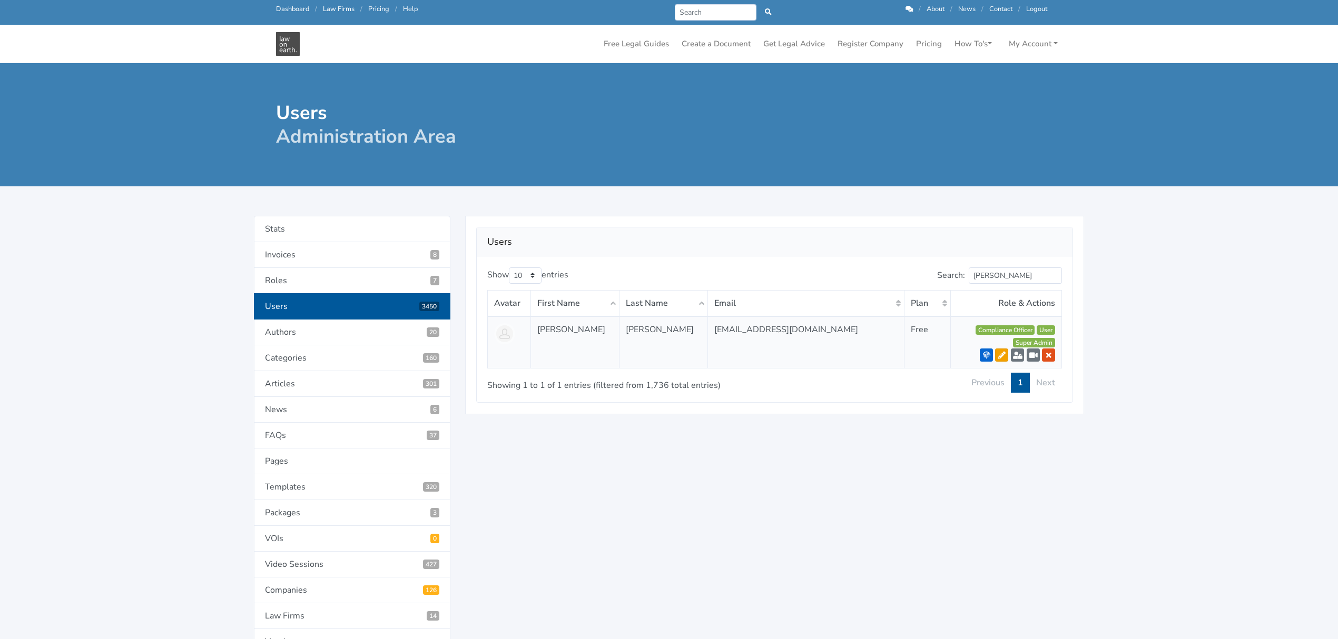 The image size is (1338, 639). I want to click on a: Law Firms, so click(339, 9).